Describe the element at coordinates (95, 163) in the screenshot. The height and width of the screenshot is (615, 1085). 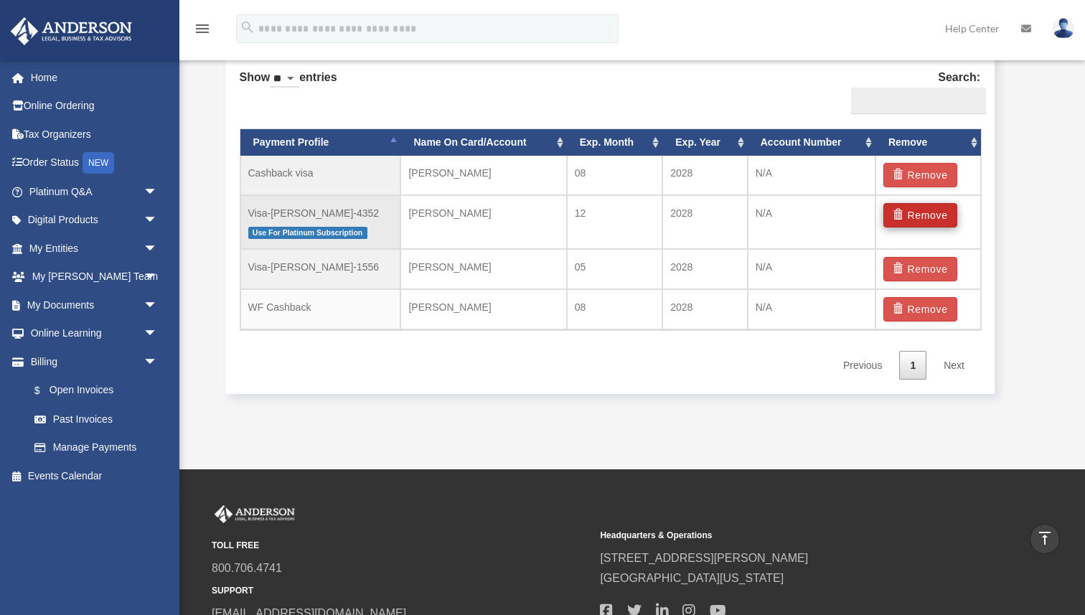
I see `a: Order StatusNEW` at that location.